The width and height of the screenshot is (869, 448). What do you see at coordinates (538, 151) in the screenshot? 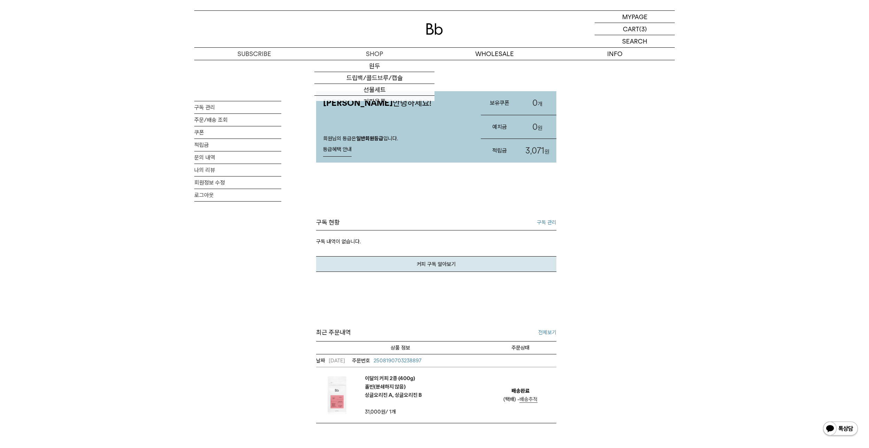
I see `a: 3,071원` at bounding box center [538, 151].